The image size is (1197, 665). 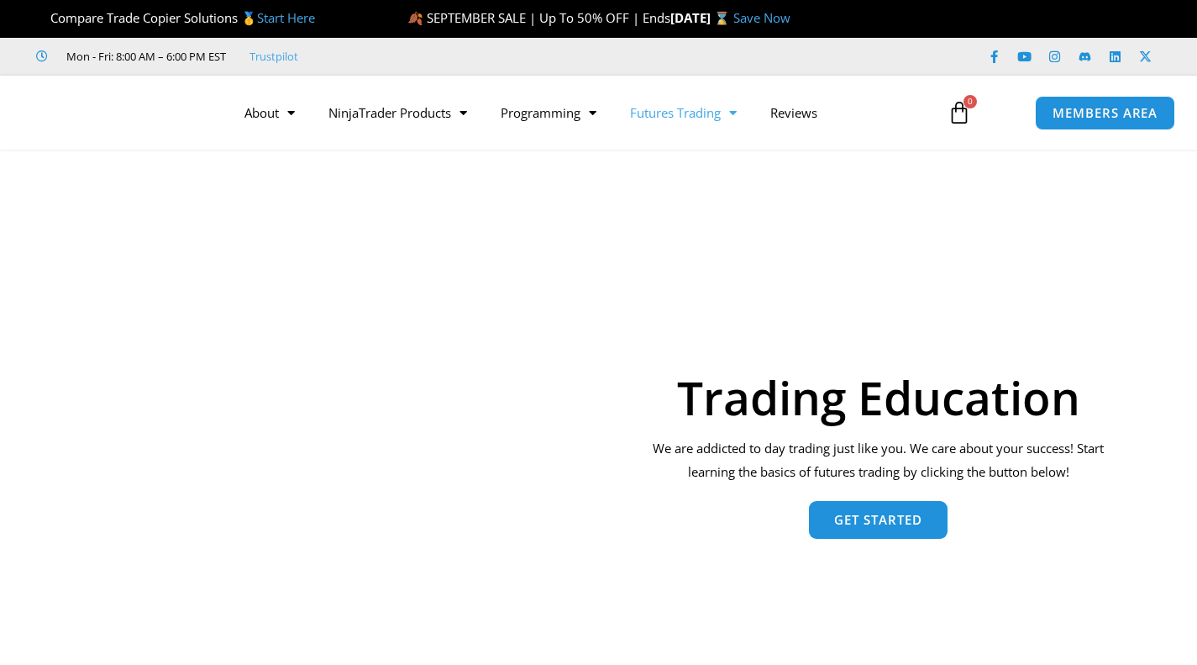 What do you see at coordinates (118, 113) in the screenshot?
I see `img: LogoAI | Affordable Indicators – NinjaTrader` at bounding box center [118, 113].